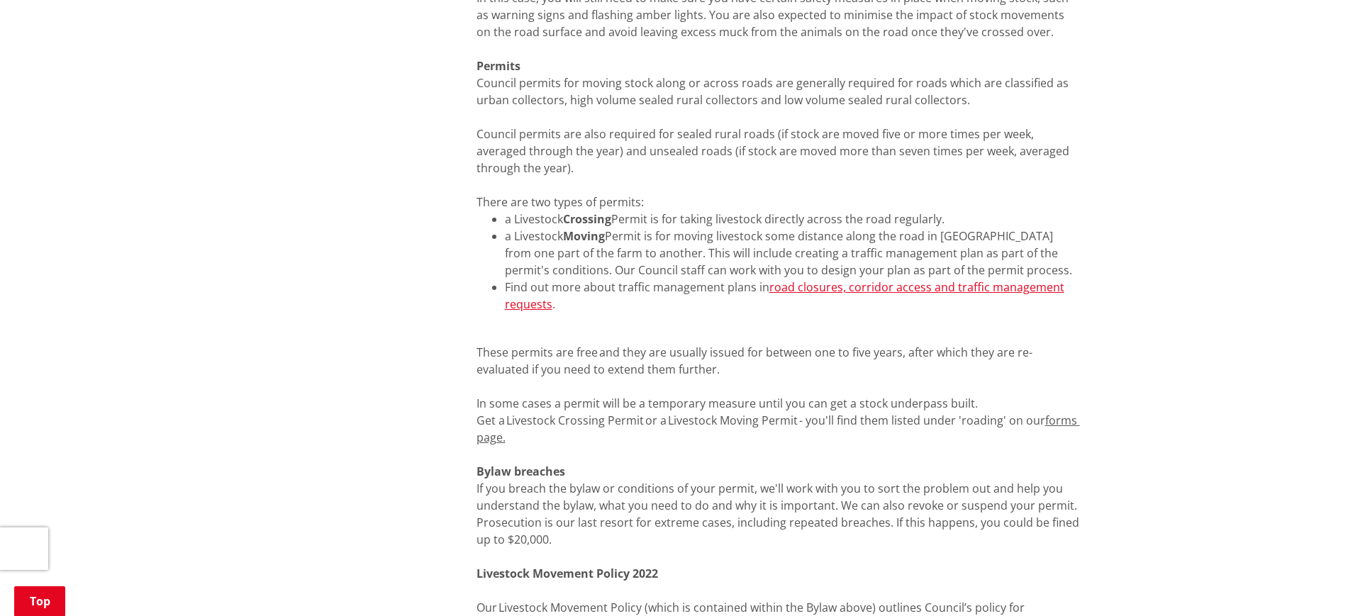 This screenshot has height=616, width=1348. I want to click on p: Council permits are also required for sealed rural roads (if stock are moved five or more times p..., so click(779, 151).